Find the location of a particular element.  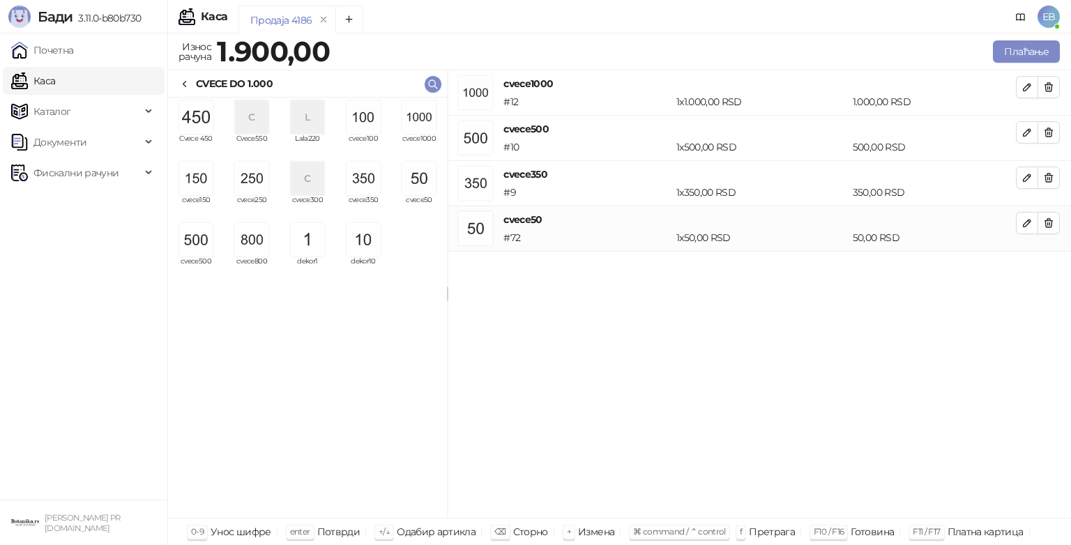

button: Плаћање is located at coordinates (1026, 52).